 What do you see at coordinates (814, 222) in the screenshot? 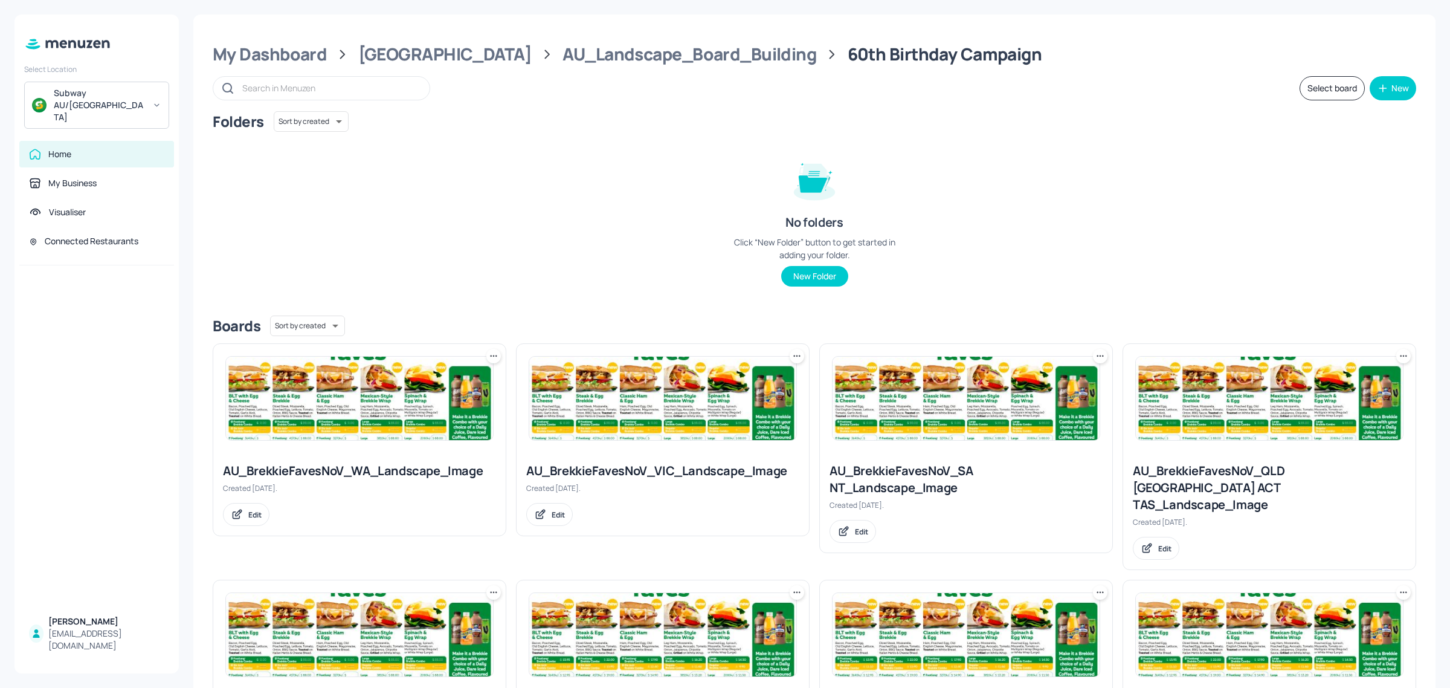
I see `div: No folders` at bounding box center [814, 222].